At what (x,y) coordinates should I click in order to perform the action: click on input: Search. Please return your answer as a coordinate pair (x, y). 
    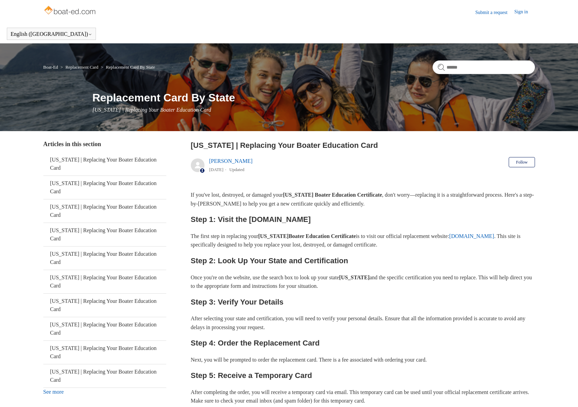
    Looking at the image, I should click on (484, 67).